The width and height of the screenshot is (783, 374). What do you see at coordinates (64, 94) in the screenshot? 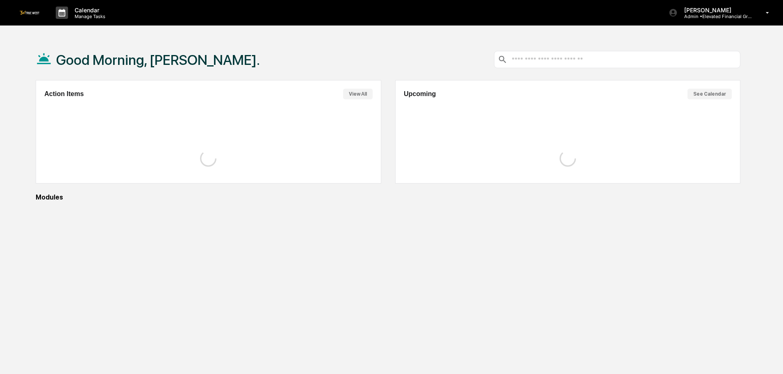
I see `h2: Action Items` at bounding box center [64, 94].